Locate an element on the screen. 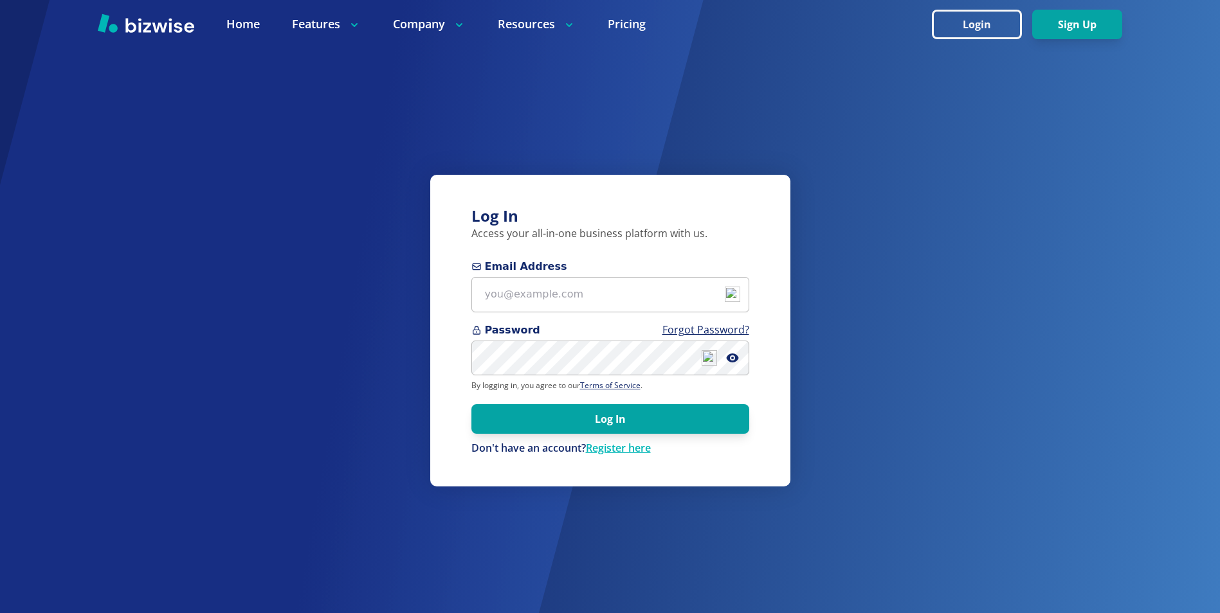 The image size is (1220, 613). a: Pricing is located at coordinates (626, 24).